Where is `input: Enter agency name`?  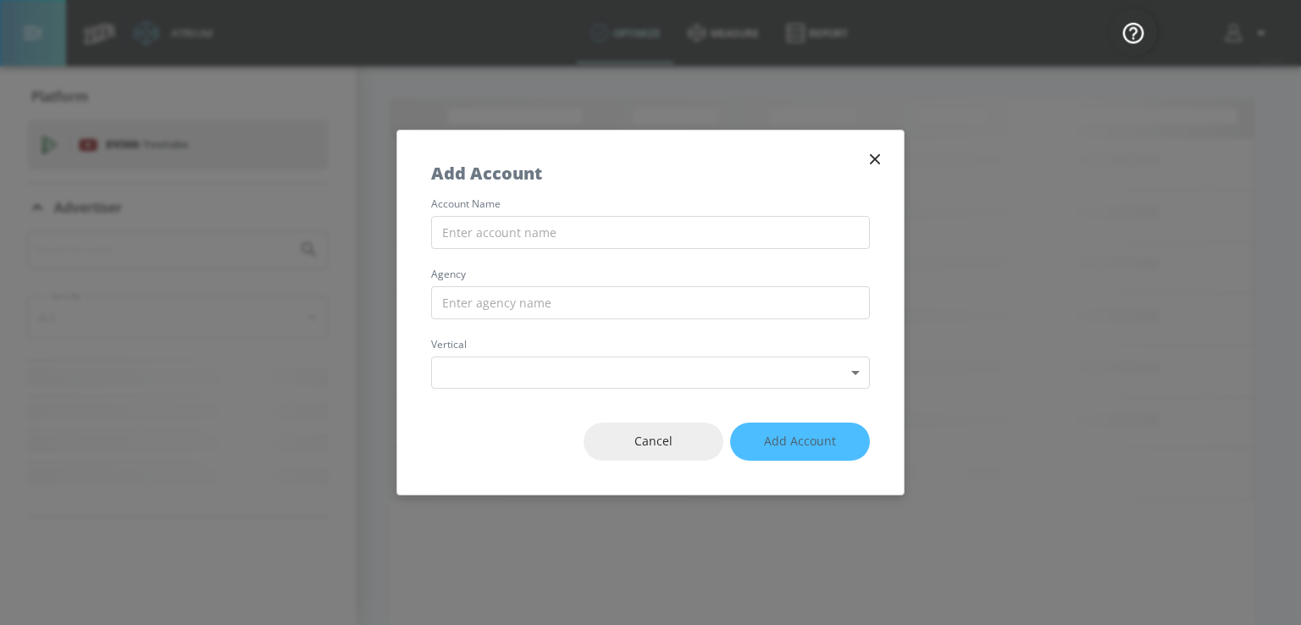 input: Enter agency name is located at coordinates (650, 302).